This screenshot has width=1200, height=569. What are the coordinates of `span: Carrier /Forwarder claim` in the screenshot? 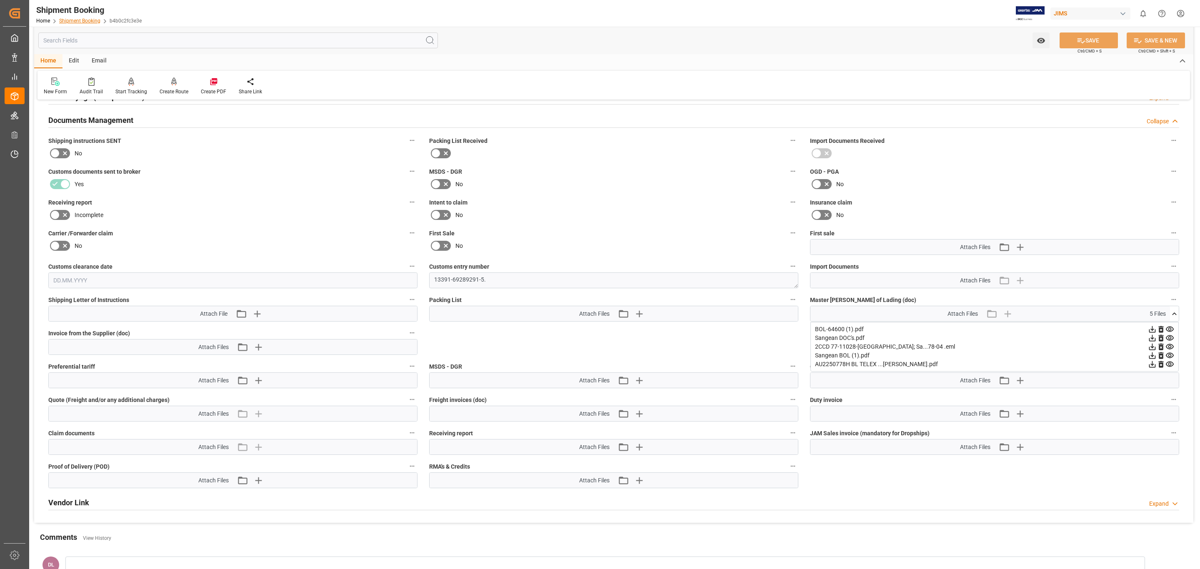 It's located at (80, 233).